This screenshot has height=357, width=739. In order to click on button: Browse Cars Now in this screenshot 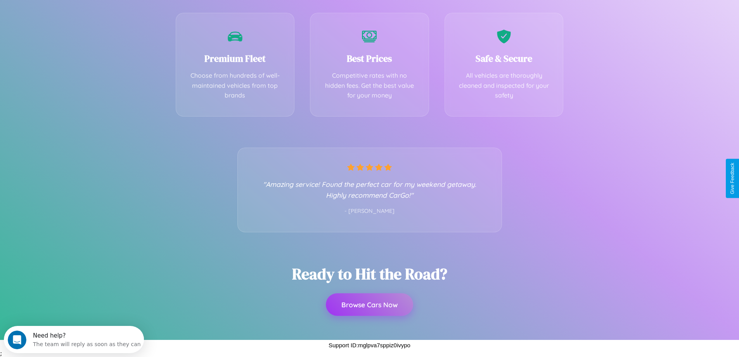, I will do `click(370, 304)`.